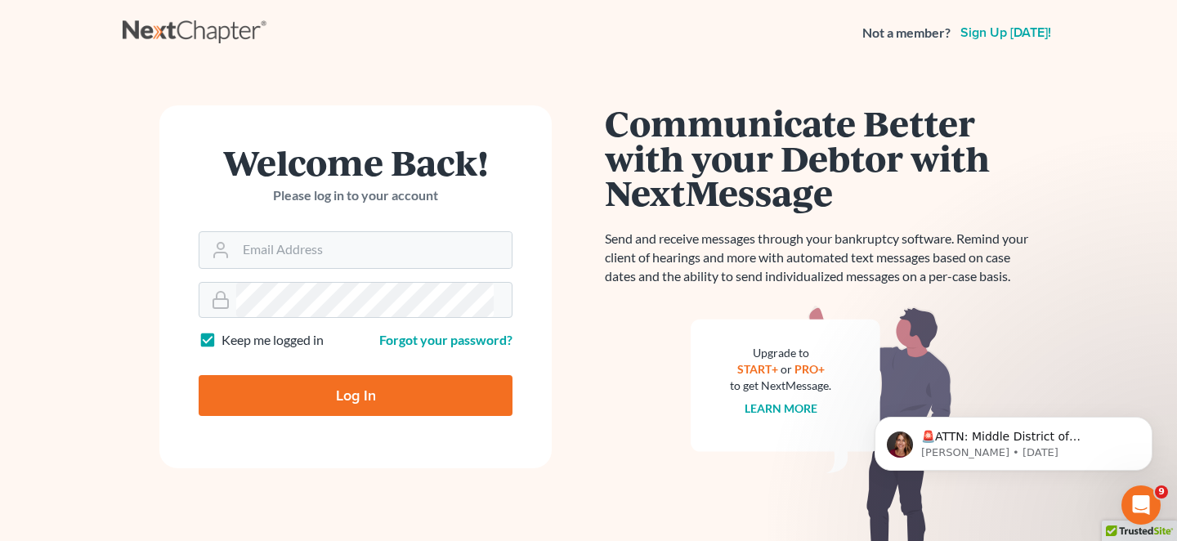  What do you see at coordinates (356, 162) in the screenshot?
I see `h1: Welcome Back!` at bounding box center [356, 162].